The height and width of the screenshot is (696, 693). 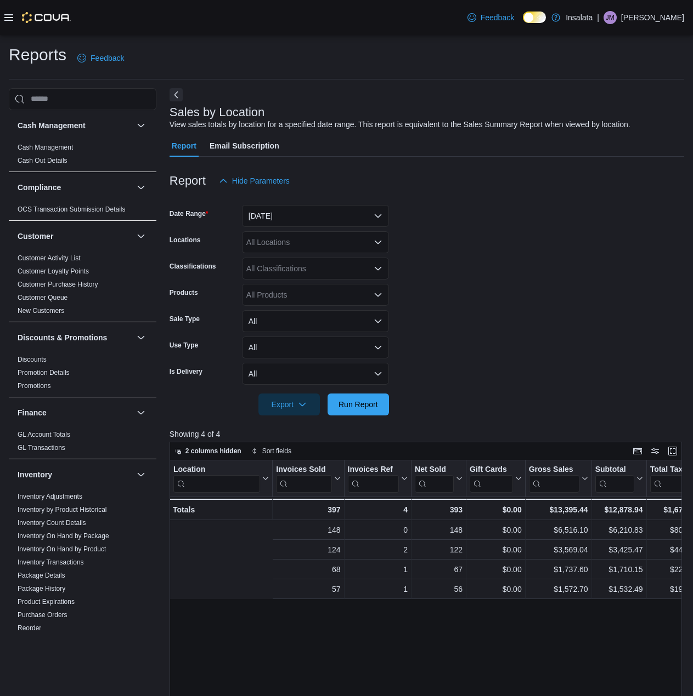 What do you see at coordinates (52, 126) in the screenshot?
I see `h3: Cash Management` at bounding box center [52, 126].